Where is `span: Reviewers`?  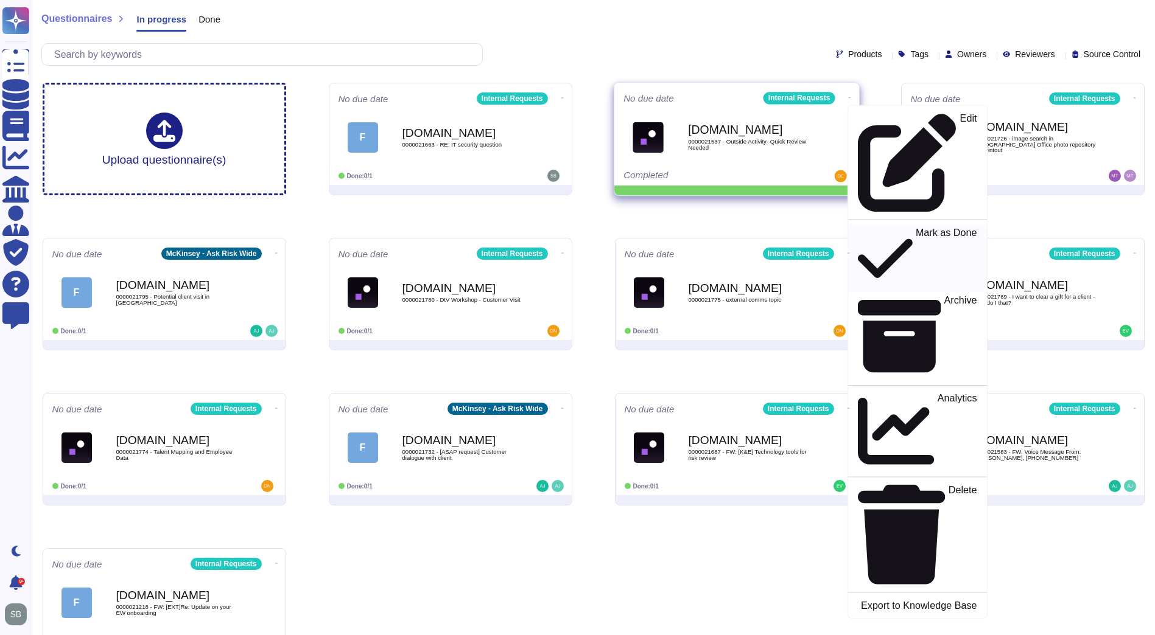
span: Reviewers is located at coordinates (1034, 54).